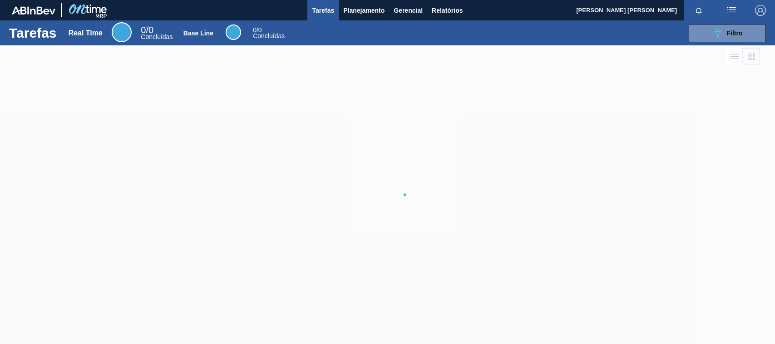 Image resolution: width=775 pixels, height=344 pixels. I want to click on span: Gerencial, so click(408, 10).